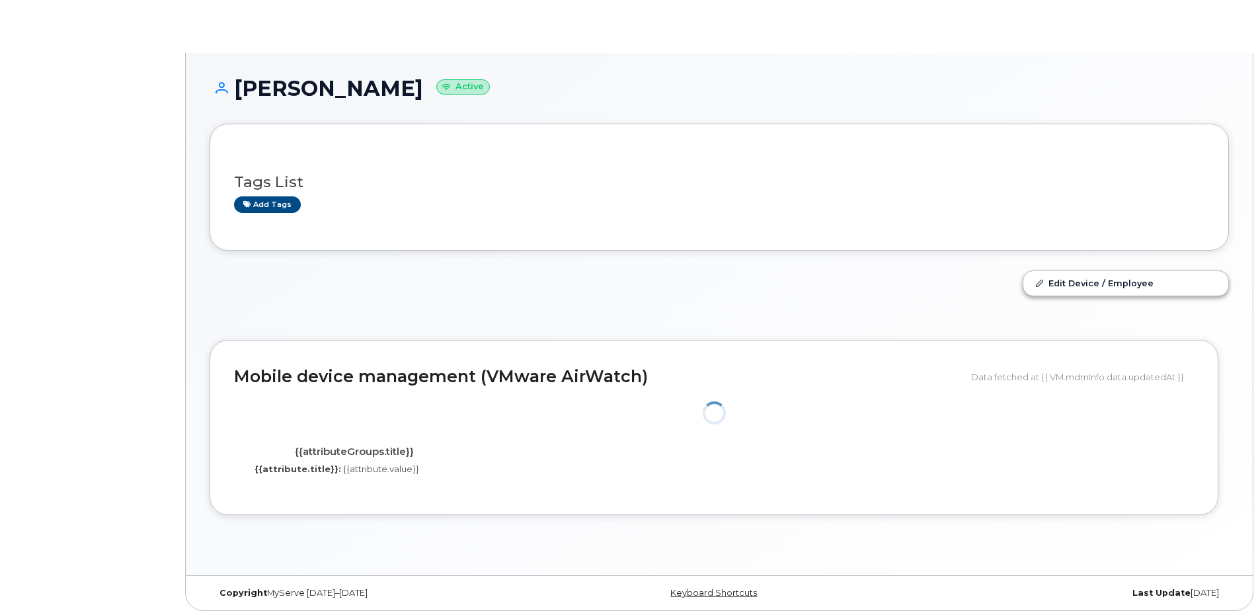 This screenshot has width=1260, height=611. Describe the element at coordinates (298, 469) in the screenshot. I see `label: {{attribute.title}}:` at that location.